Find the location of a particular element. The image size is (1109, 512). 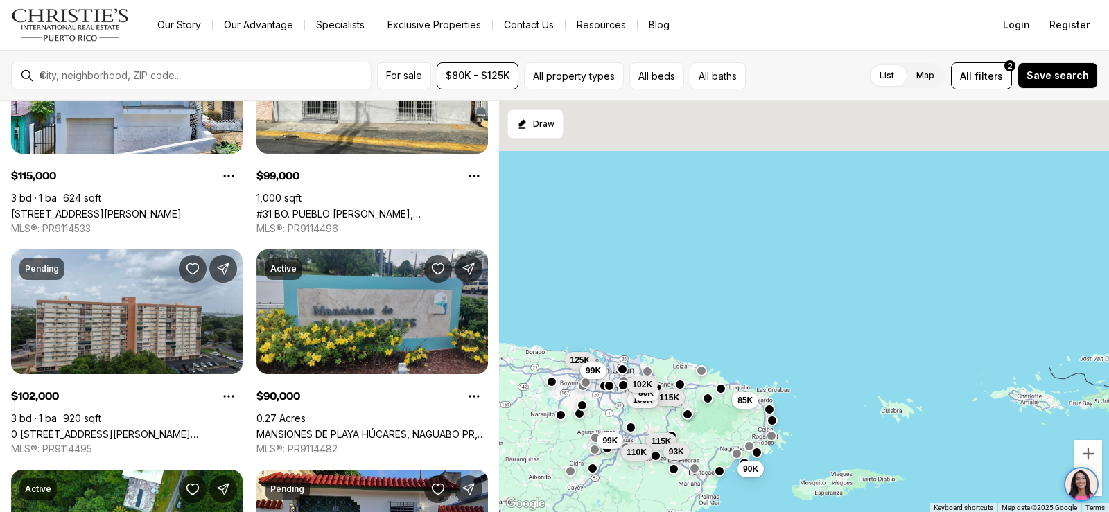

a: Blog is located at coordinates (659, 25).